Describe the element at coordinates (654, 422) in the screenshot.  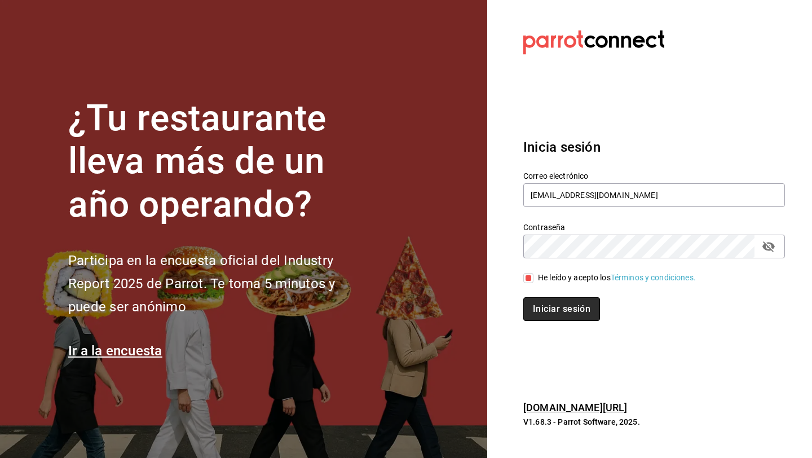
I see `p: V1.68.3 - Parrot Software, 2025.` at that location.